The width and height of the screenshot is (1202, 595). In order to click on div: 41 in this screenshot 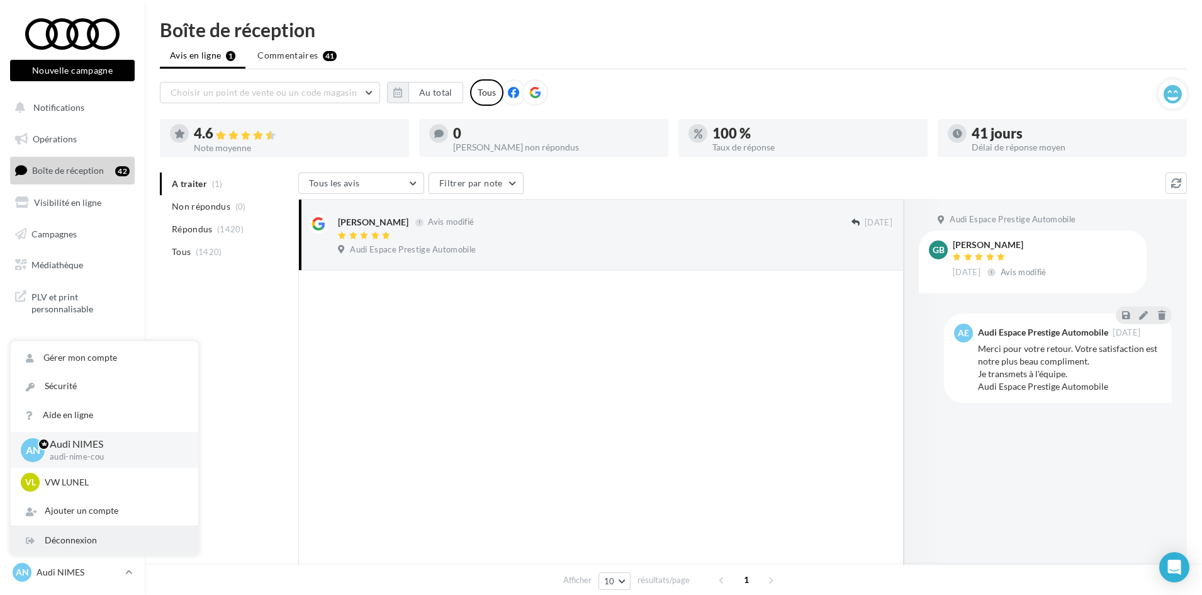, I will do `click(330, 56)`.